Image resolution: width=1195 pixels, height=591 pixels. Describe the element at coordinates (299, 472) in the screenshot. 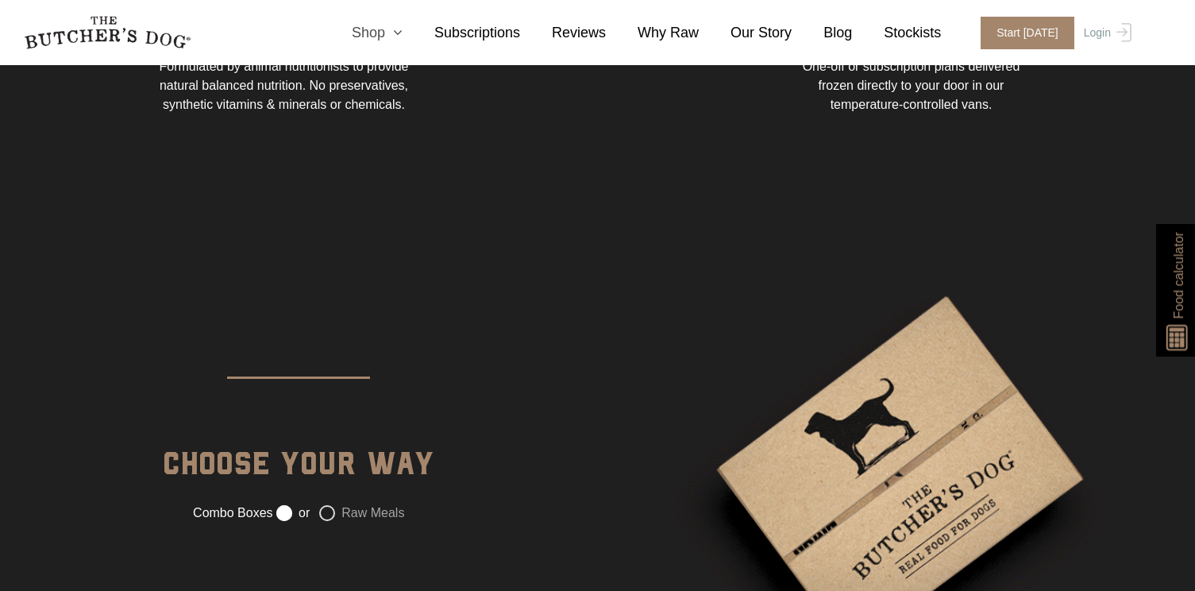

I see `div: Choose your way` at that location.